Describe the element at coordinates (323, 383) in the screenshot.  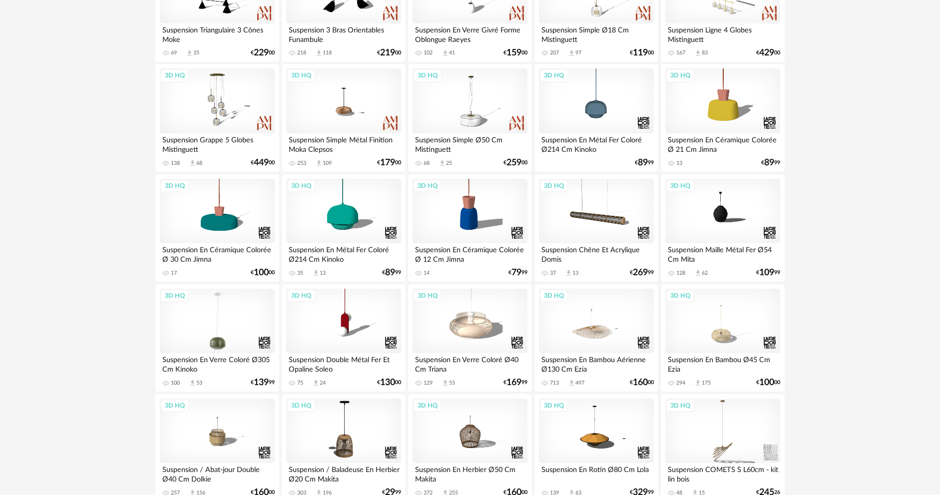
I see `div: 24` at that location.